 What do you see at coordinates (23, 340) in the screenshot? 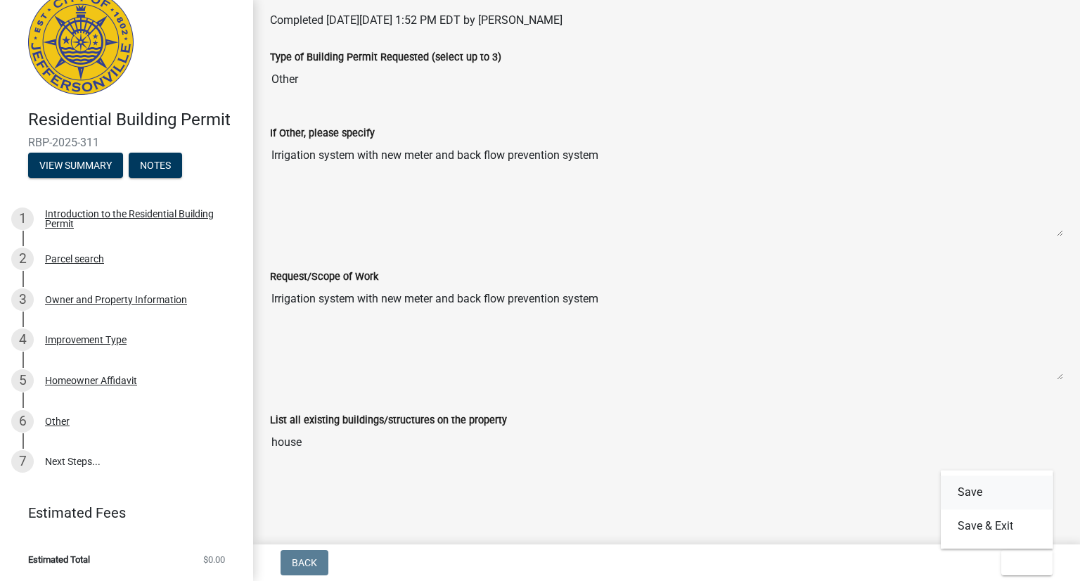
I see `div: 4` at bounding box center [23, 340].